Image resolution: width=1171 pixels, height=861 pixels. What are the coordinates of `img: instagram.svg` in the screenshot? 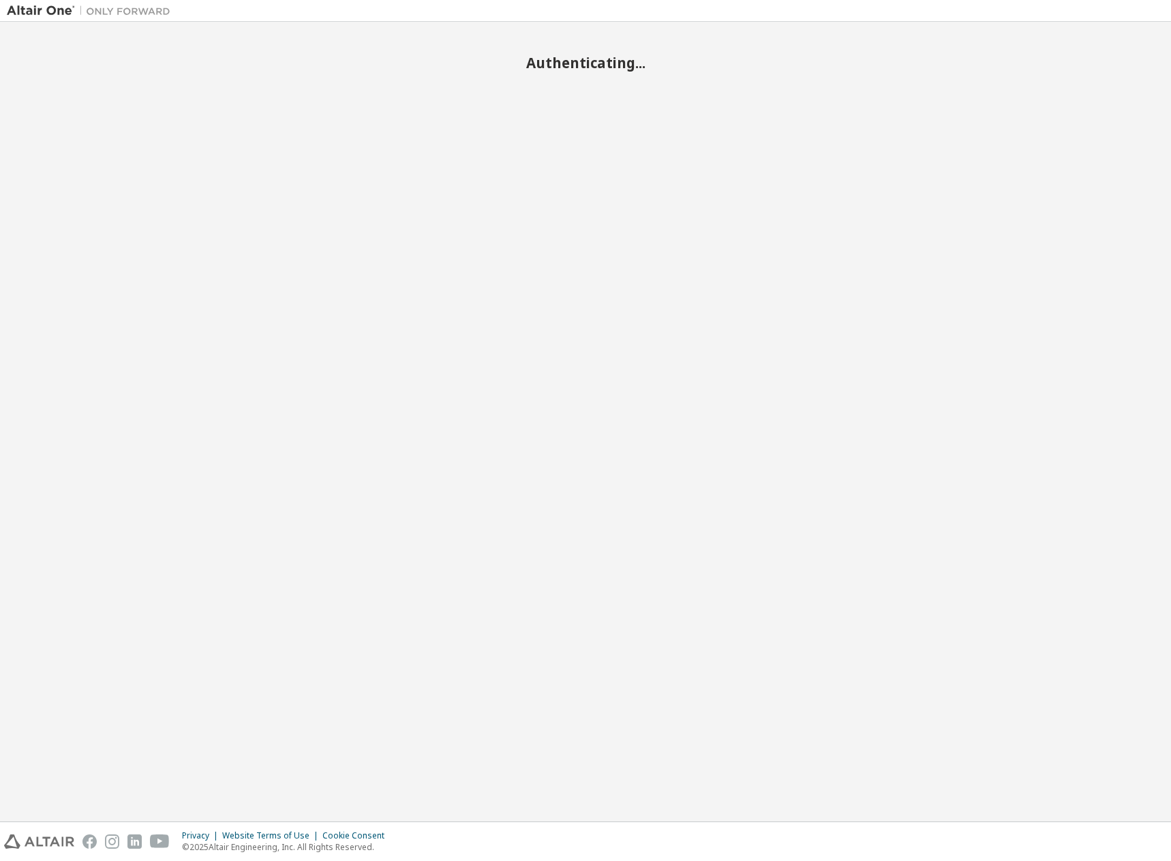 It's located at (112, 841).